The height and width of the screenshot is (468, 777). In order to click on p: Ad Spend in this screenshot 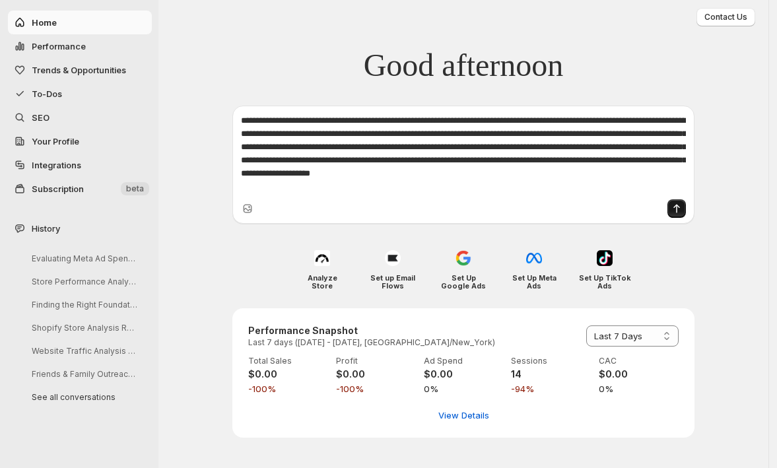, I will do `click(463, 361)`.